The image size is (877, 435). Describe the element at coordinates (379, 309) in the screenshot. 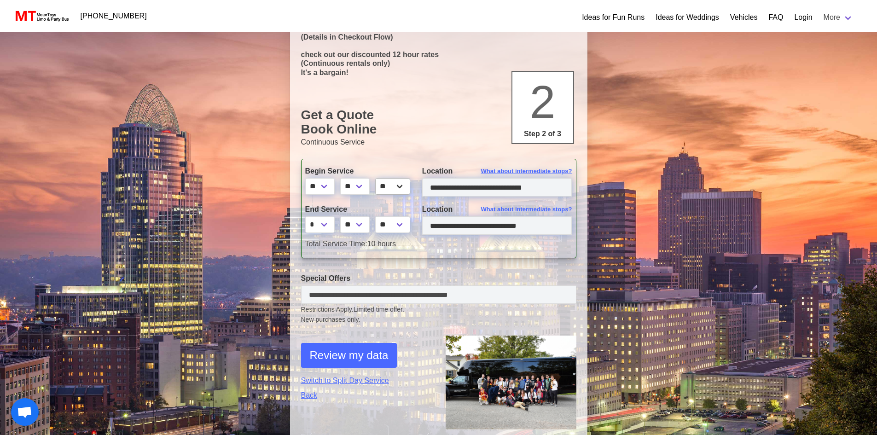

I see `span: Limited time offer.` at that location.